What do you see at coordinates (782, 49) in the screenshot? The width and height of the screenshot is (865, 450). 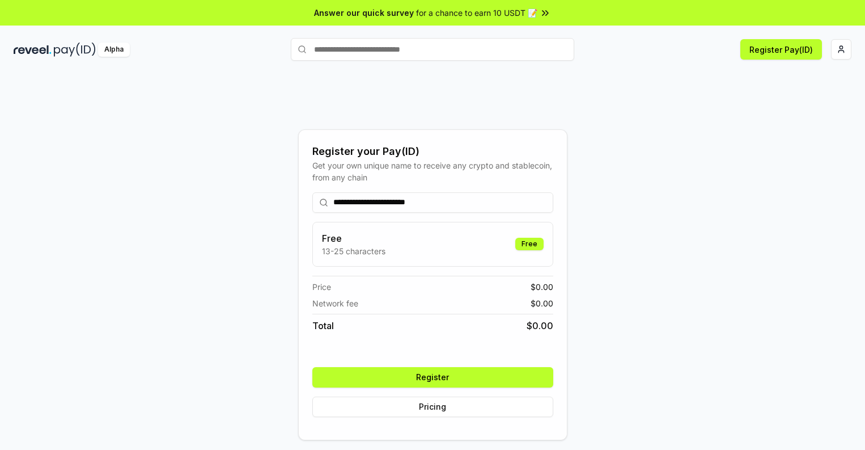 I see `button: Register Pay(ID)` at bounding box center [782, 49].